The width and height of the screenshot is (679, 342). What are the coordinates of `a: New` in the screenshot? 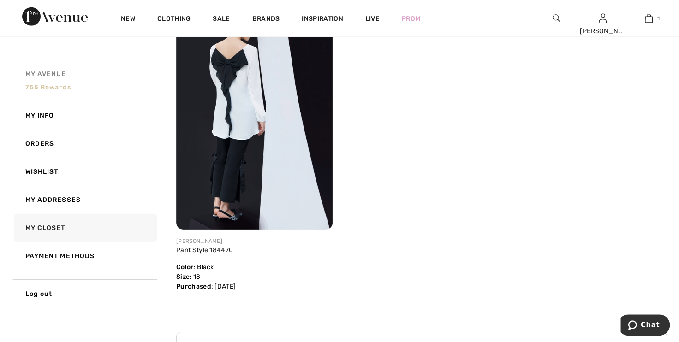 It's located at (128, 19).